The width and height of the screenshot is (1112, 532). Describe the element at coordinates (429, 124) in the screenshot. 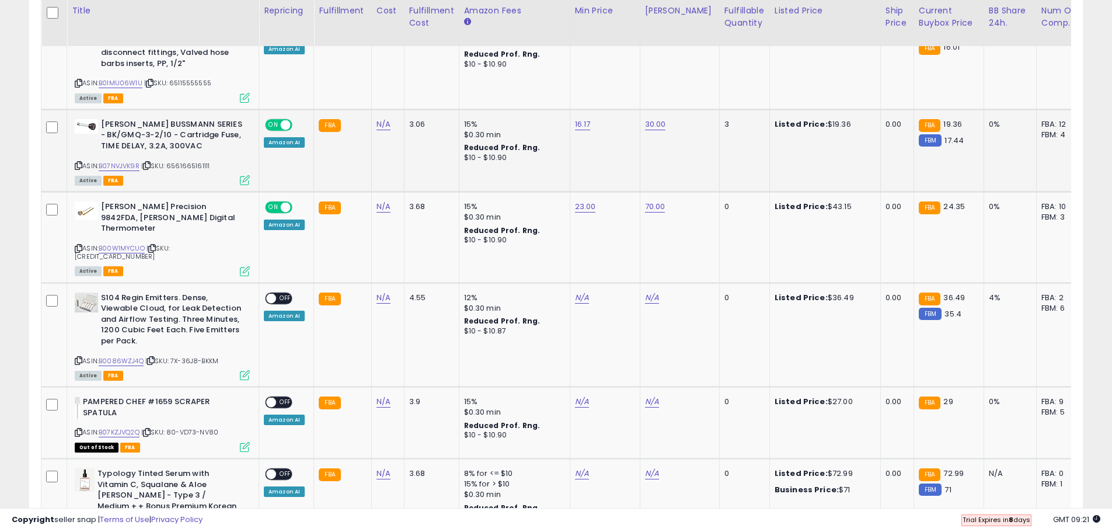

I see `div: 3.06` at that location.